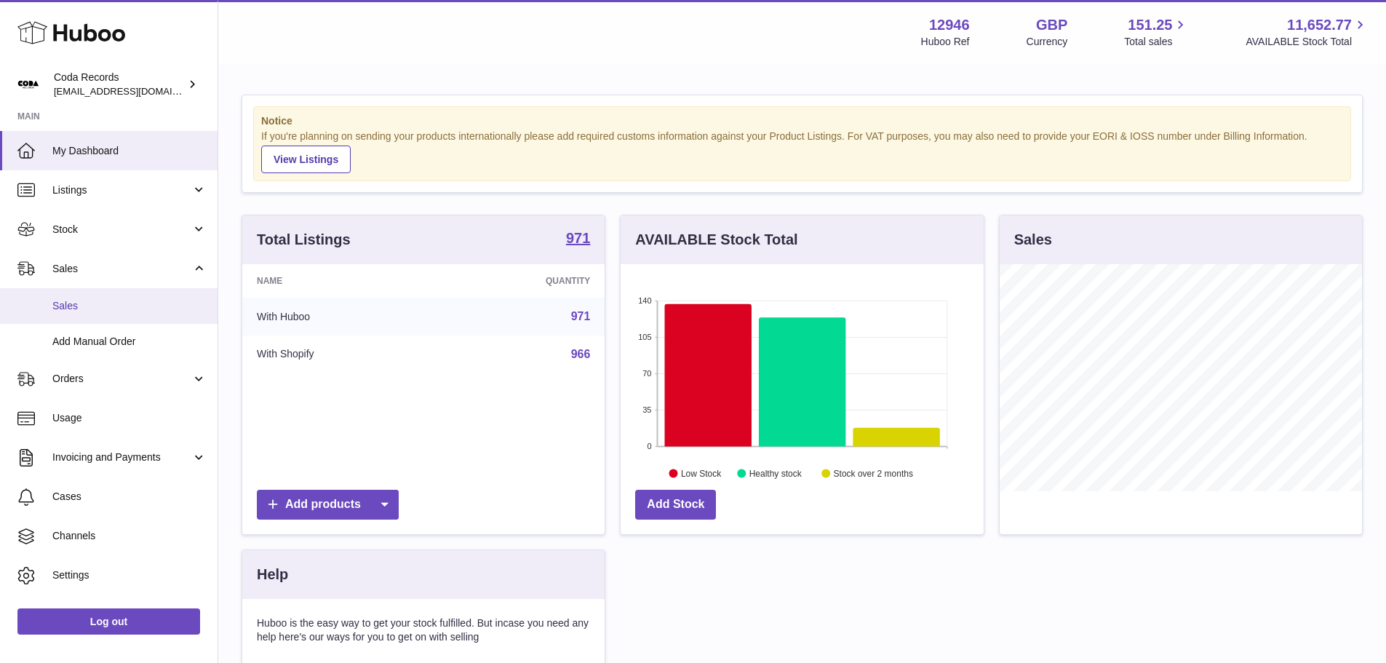  I want to click on a: Log out, so click(108, 621).